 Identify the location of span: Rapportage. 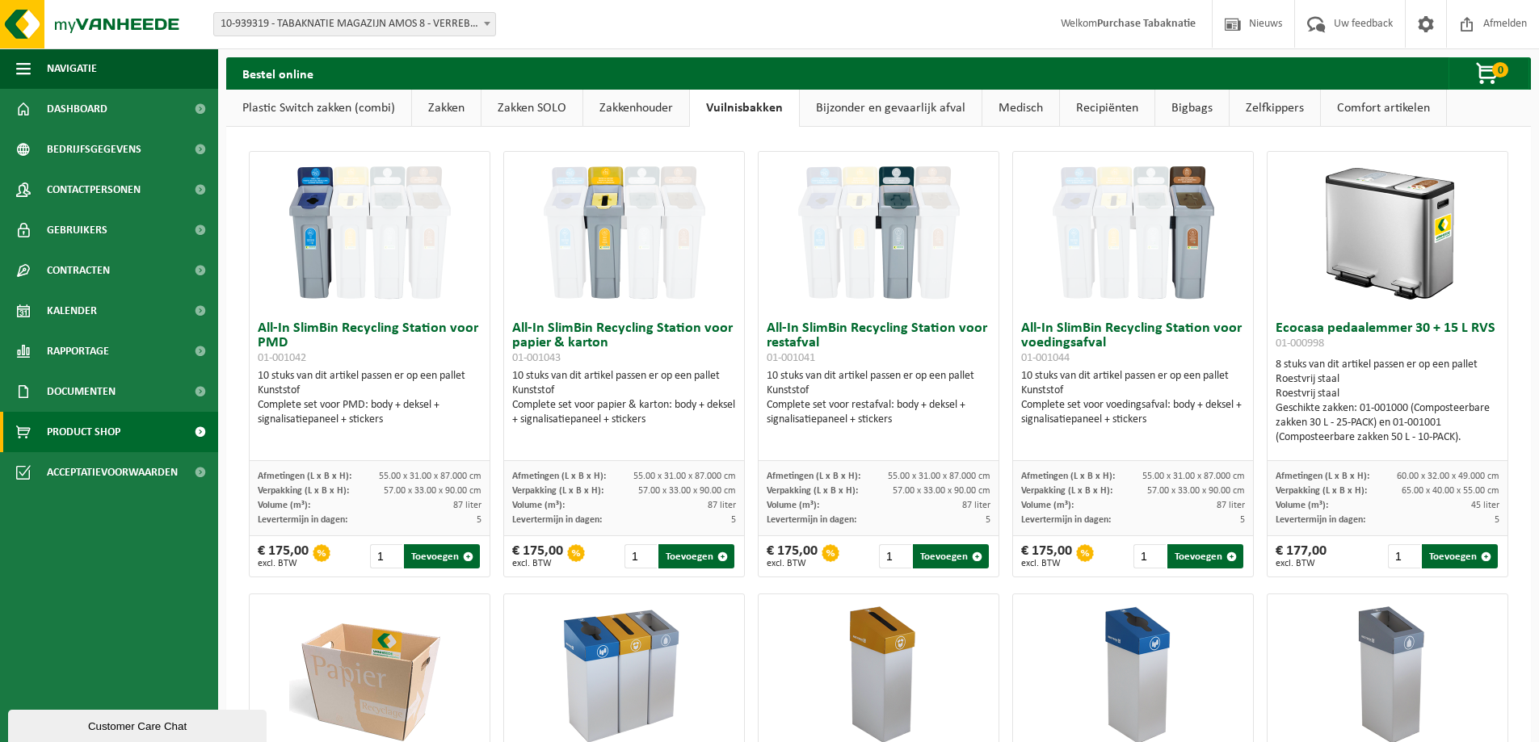
(78, 351).